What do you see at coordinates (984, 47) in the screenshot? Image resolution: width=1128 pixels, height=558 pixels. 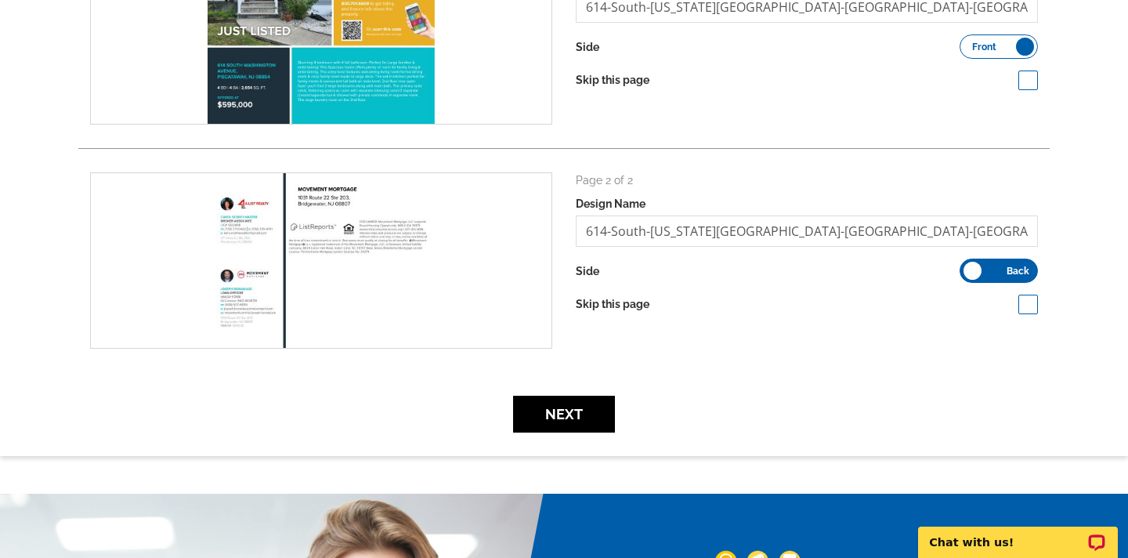 I see `span: Front` at bounding box center [984, 47].